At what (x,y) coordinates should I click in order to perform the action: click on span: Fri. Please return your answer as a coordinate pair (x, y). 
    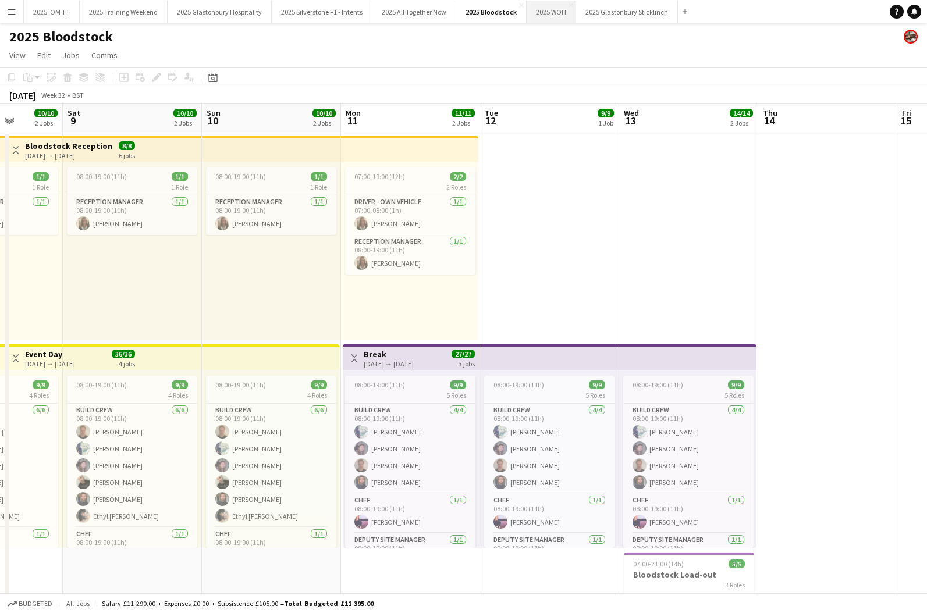
    Looking at the image, I should click on (907, 113).